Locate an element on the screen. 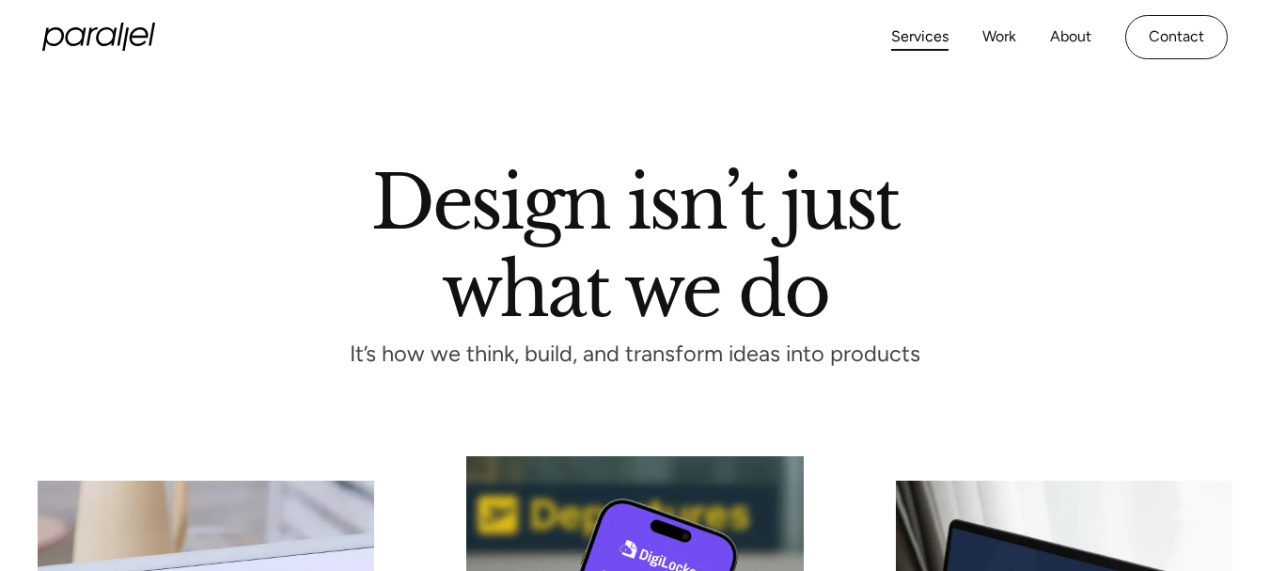 The width and height of the screenshot is (1270, 571). a: About is located at coordinates (1071, 37).